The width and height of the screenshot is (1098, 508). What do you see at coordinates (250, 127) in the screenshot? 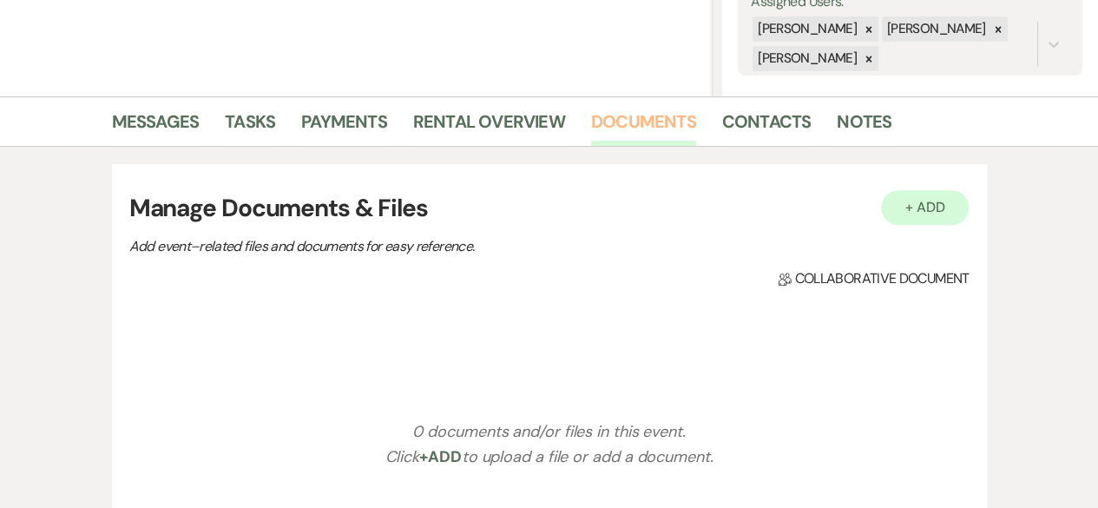
I see `a: Tasks` at bounding box center [250, 127].